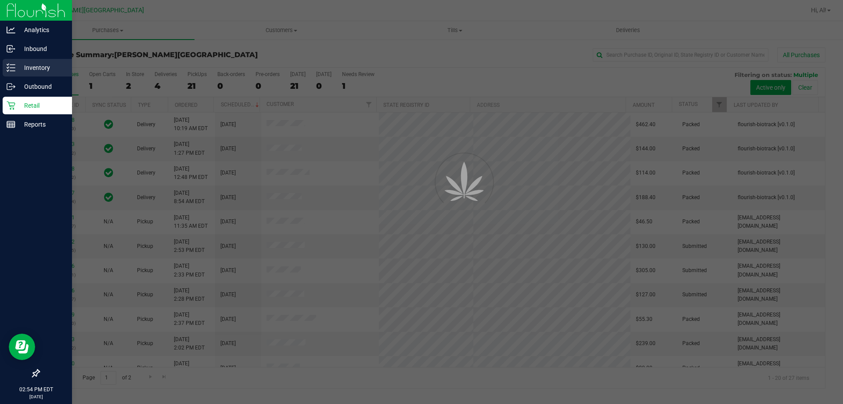 This screenshot has width=843, height=404. Describe the element at coordinates (11, 68) in the screenshot. I see `inline-svg: Inventory` at that location.